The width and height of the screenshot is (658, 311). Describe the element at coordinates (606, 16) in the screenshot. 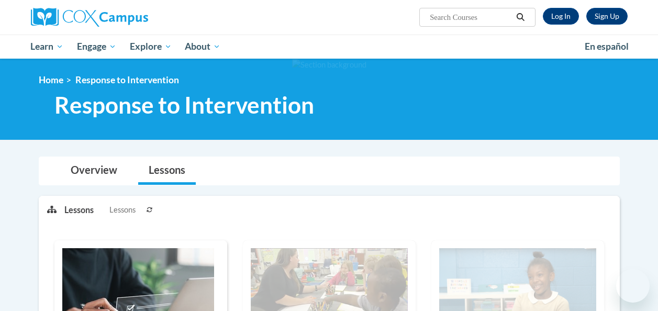

I see `a: Register` at that location.